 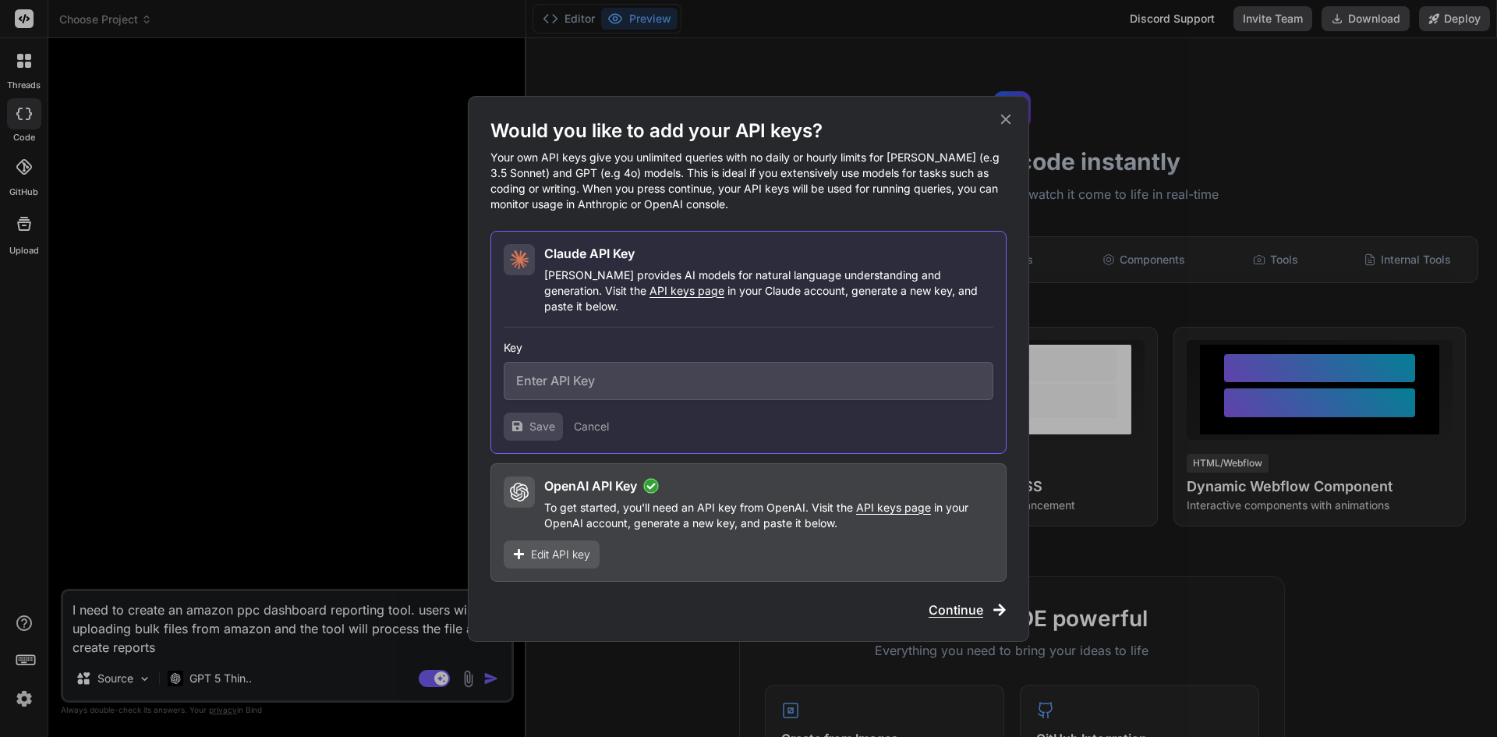 What do you see at coordinates (590, 486) in the screenshot?
I see `h2: OpenAI API Key` at bounding box center [590, 486].